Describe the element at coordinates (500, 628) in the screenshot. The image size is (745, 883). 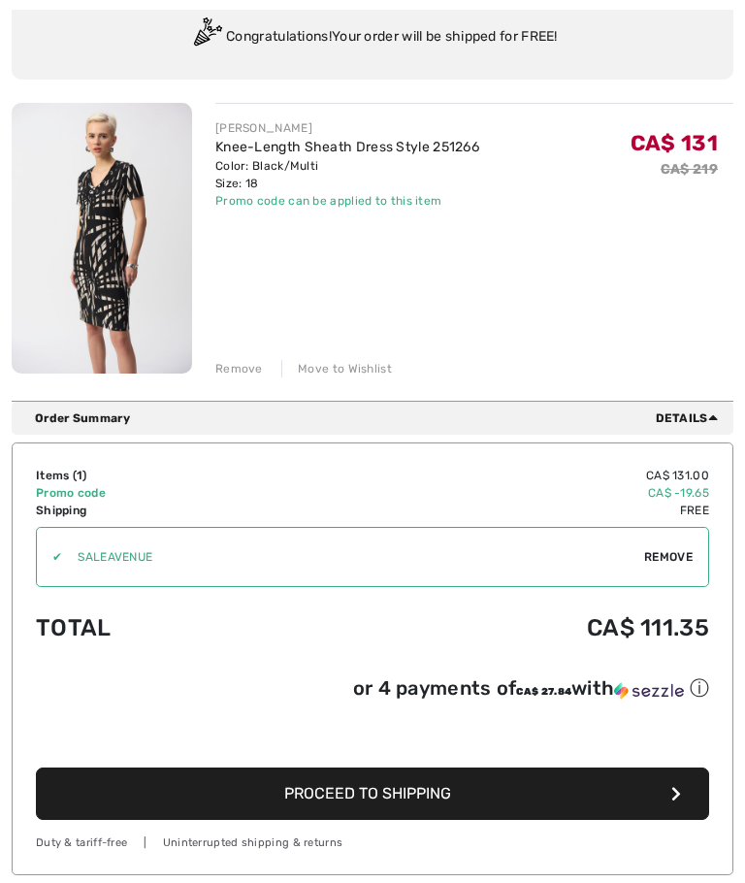
I see `td: CA$ 111.35` at that location.